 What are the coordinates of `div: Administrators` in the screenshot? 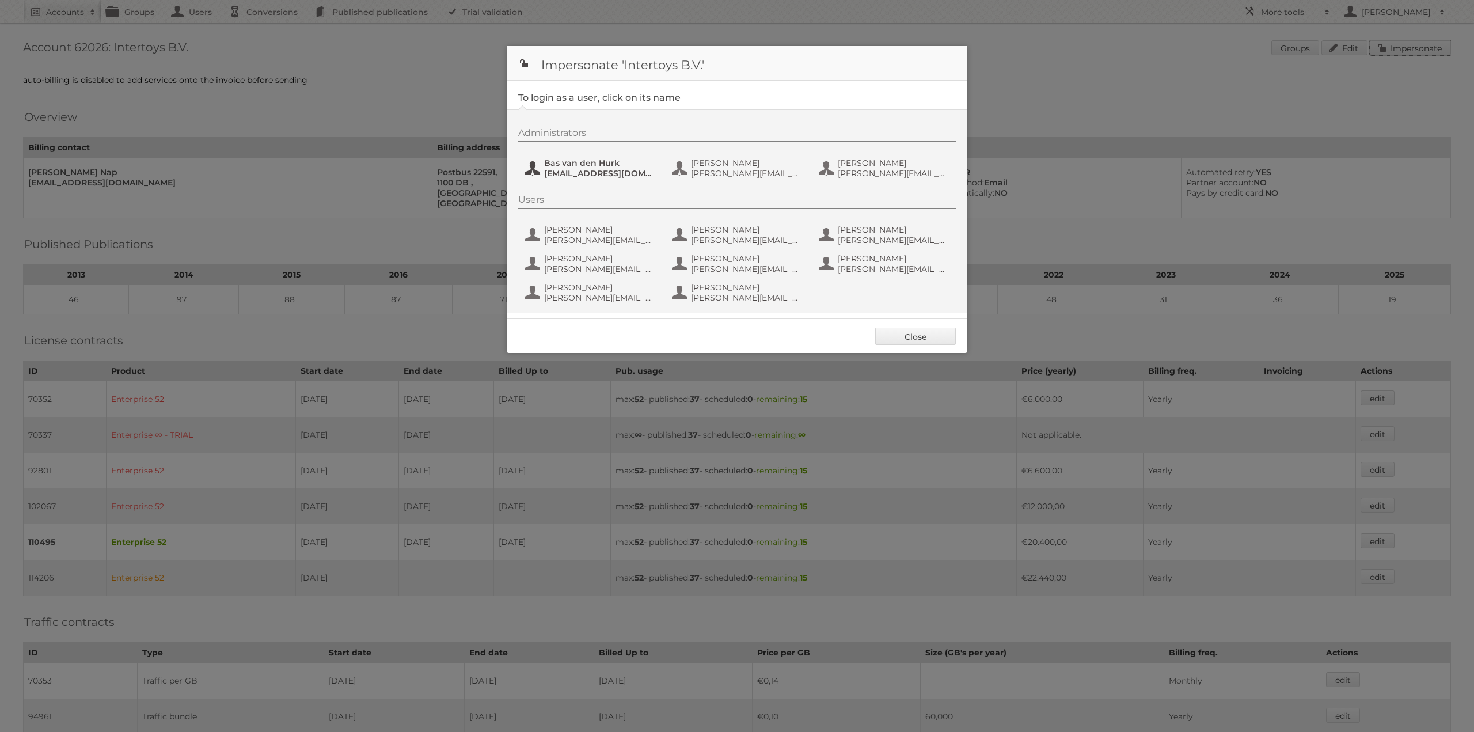 It's located at (737, 135).